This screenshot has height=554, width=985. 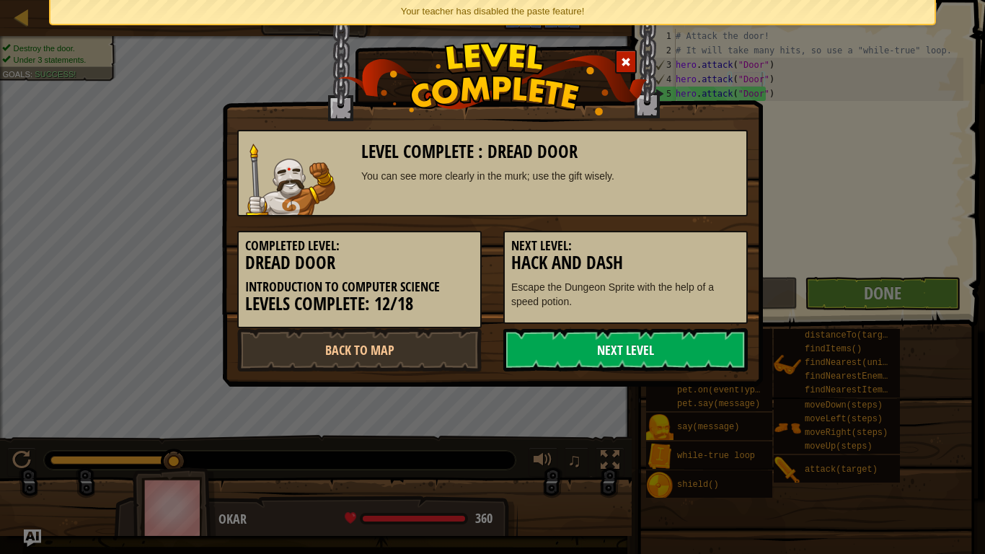 What do you see at coordinates (359, 350) in the screenshot?
I see `a: Back to Map` at bounding box center [359, 350].